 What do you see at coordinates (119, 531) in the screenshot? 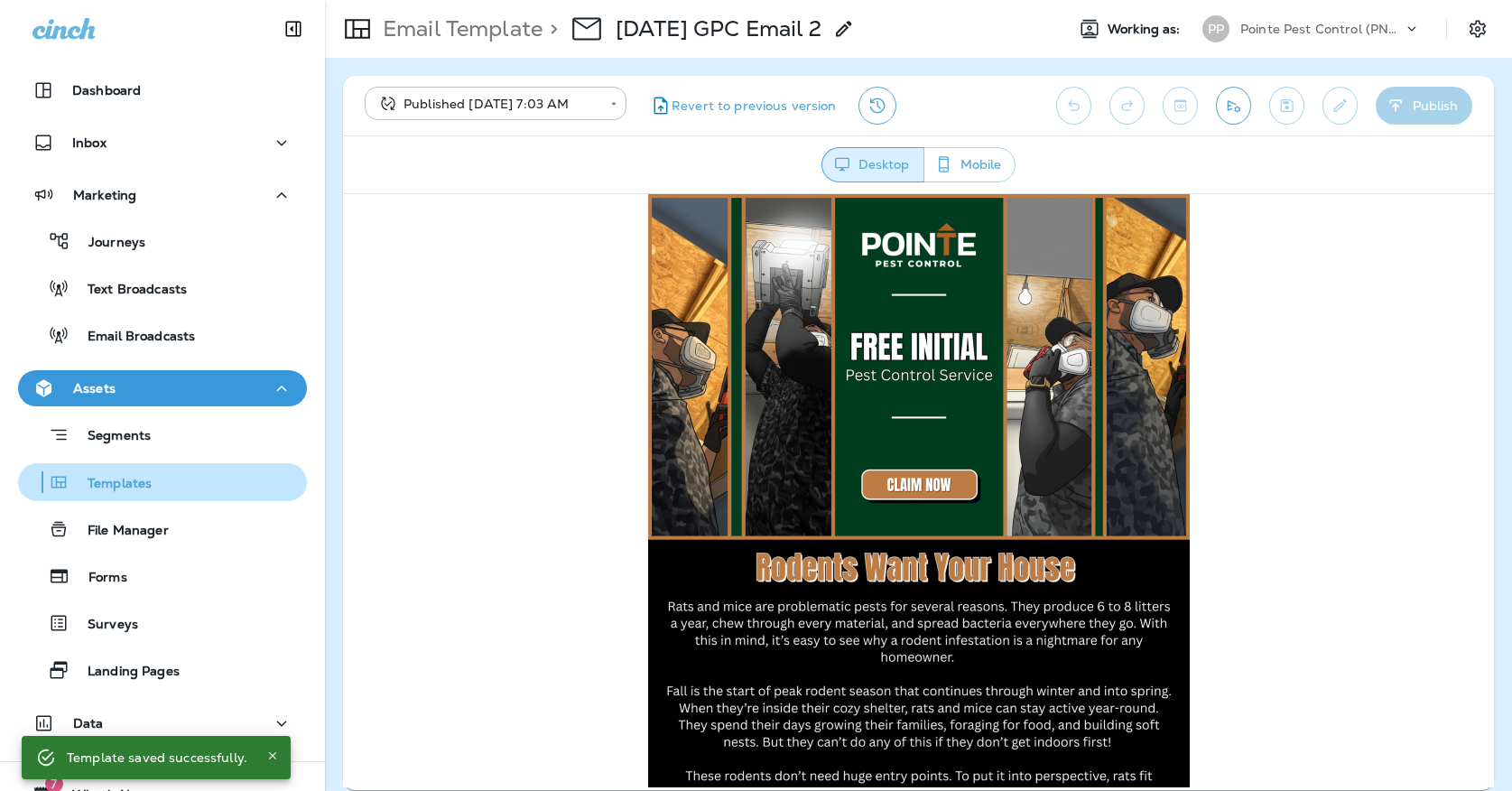
I see `p: File Manager` at bounding box center [119, 531].